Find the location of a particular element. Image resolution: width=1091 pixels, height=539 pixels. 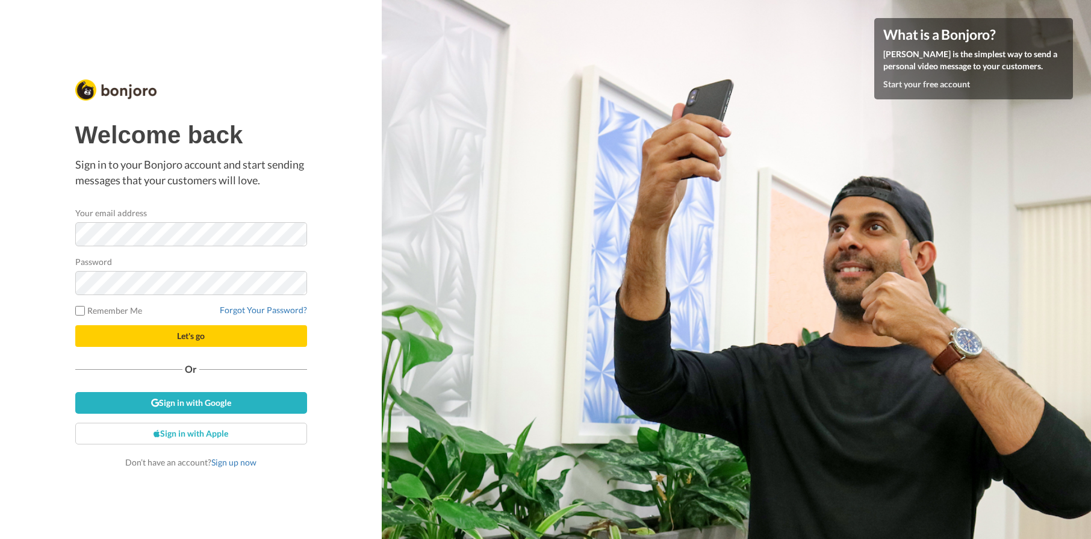

p: Sign in to your Bonjoro account and start sending messages that your customers will love. is located at coordinates (191, 172).